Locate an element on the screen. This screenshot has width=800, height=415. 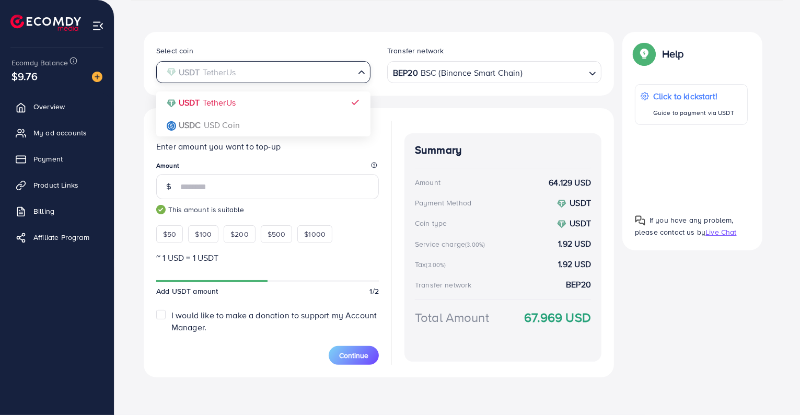
small: This amount is suitable is located at coordinates (268, 210).